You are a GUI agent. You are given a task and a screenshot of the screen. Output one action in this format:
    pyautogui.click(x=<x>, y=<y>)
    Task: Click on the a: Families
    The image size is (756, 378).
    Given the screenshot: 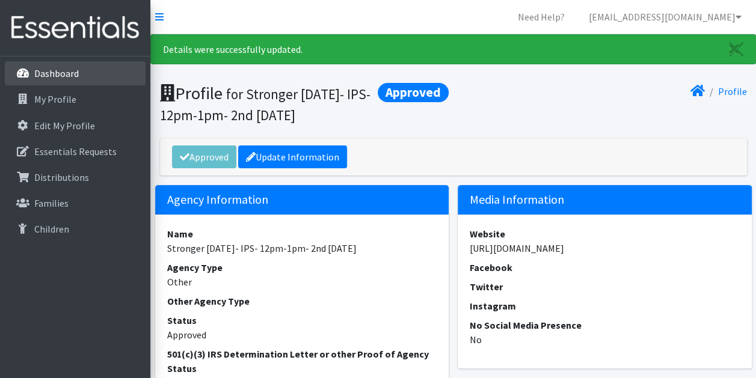 What is the action you would take?
    pyautogui.click(x=75, y=203)
    